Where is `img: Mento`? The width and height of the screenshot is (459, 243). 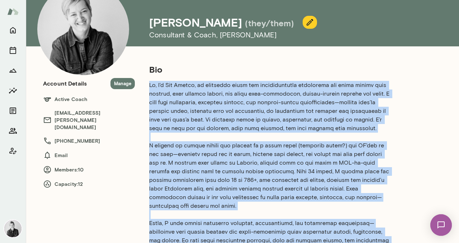
img: Mento is located at coordinates (13, 11).